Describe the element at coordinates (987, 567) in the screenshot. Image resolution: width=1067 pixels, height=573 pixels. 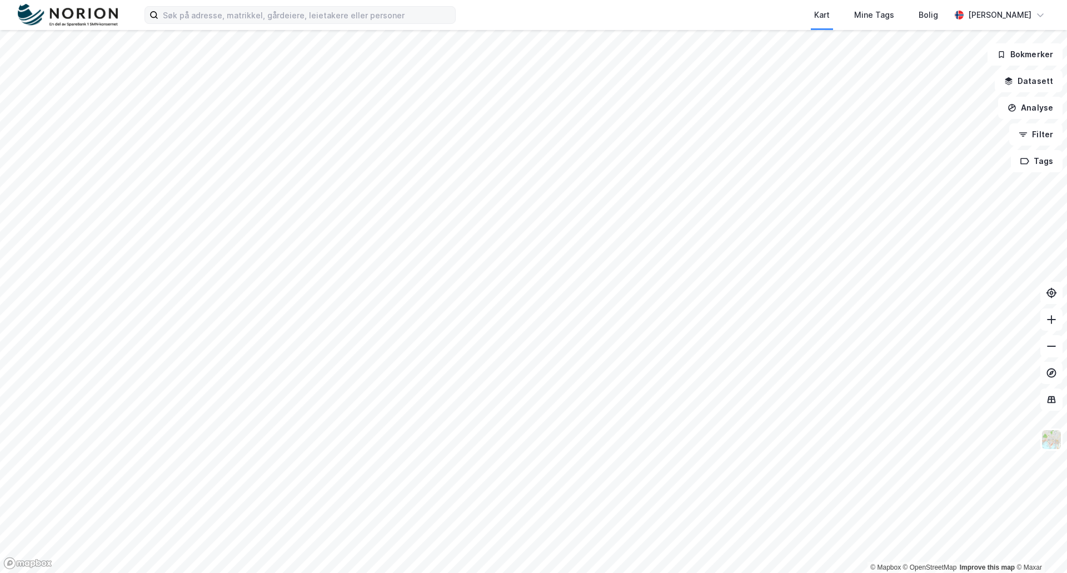
I see `a: Improve this map` at that location.